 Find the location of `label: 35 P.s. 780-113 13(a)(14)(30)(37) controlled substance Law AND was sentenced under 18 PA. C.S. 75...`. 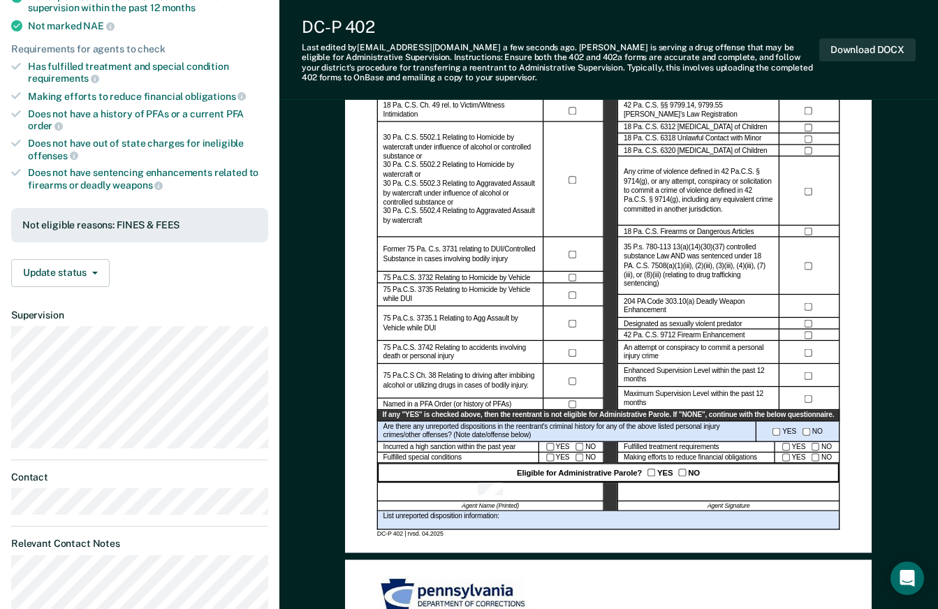

label: 35 P.s. 780-113 13(a)(14)(30)(37) controlled substance Law AND was sentenced under 18 PA. C.S. 75... is located at coordinates (699, 267).